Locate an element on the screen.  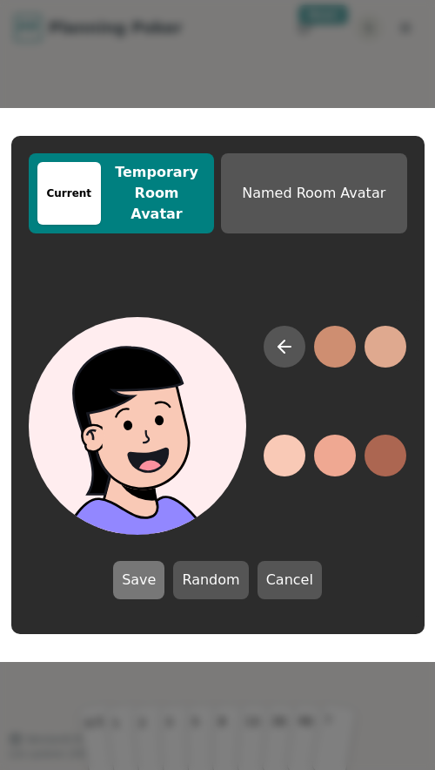
button: CurrentTemporary Room Avatar is located at coordinates (122, 193).